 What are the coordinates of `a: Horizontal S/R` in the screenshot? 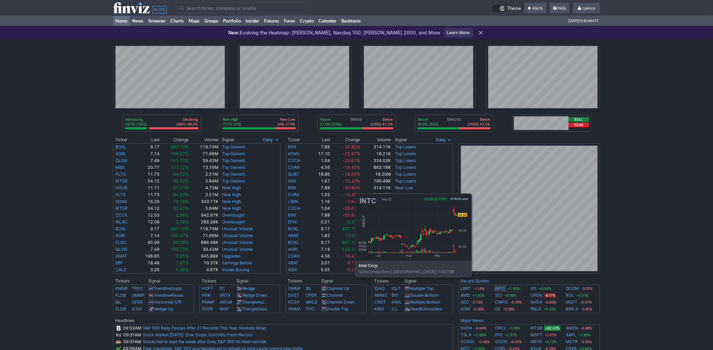 It's located at (167, 302).